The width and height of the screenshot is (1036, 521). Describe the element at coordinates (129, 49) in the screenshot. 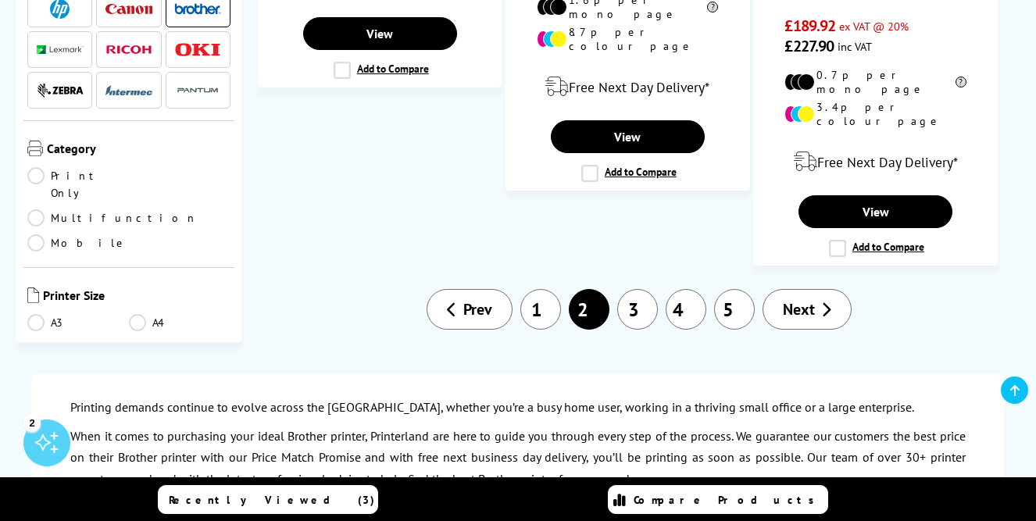

I see `img: Ricoh` at that location.